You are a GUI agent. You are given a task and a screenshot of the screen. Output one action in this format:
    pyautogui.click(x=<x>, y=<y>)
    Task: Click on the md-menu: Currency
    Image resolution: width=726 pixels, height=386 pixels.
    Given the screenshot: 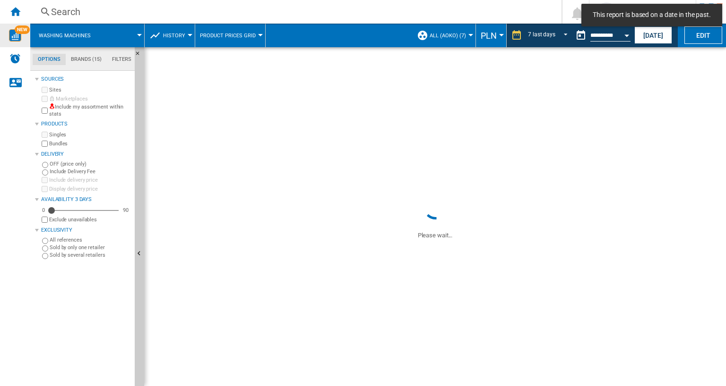 What is the action you would take?
    pyautogui.click(x=491, y=35)
    